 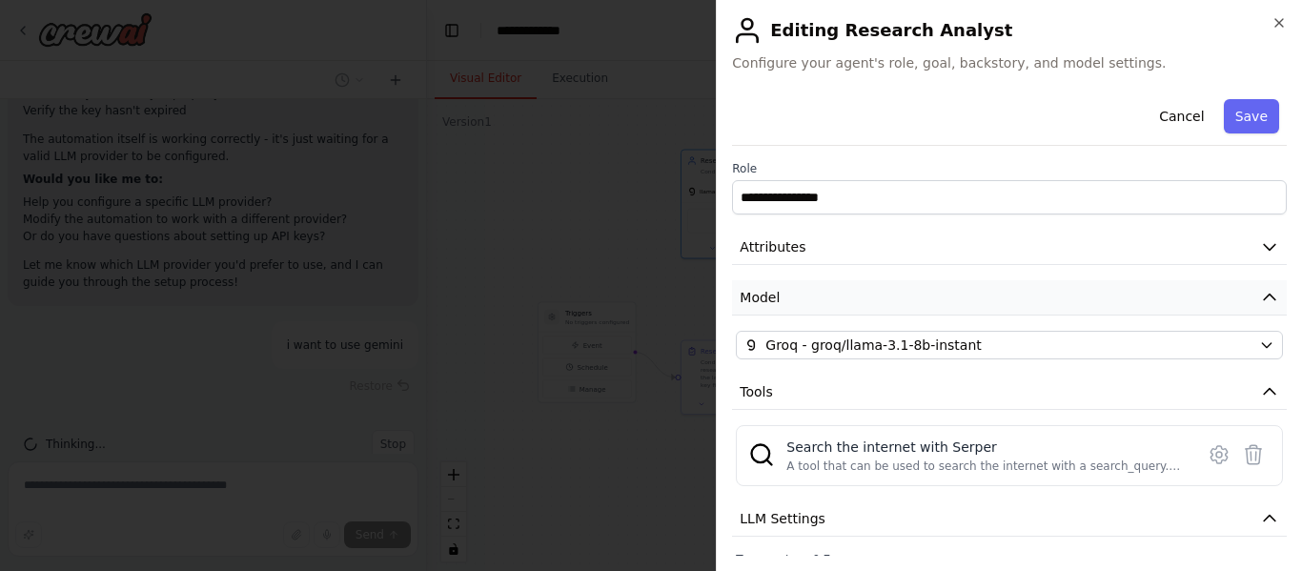 What do you see at coordinates (1219, 455) in the screenshot?
I see `button: Configure tool` at bounding box center [1219, 455].